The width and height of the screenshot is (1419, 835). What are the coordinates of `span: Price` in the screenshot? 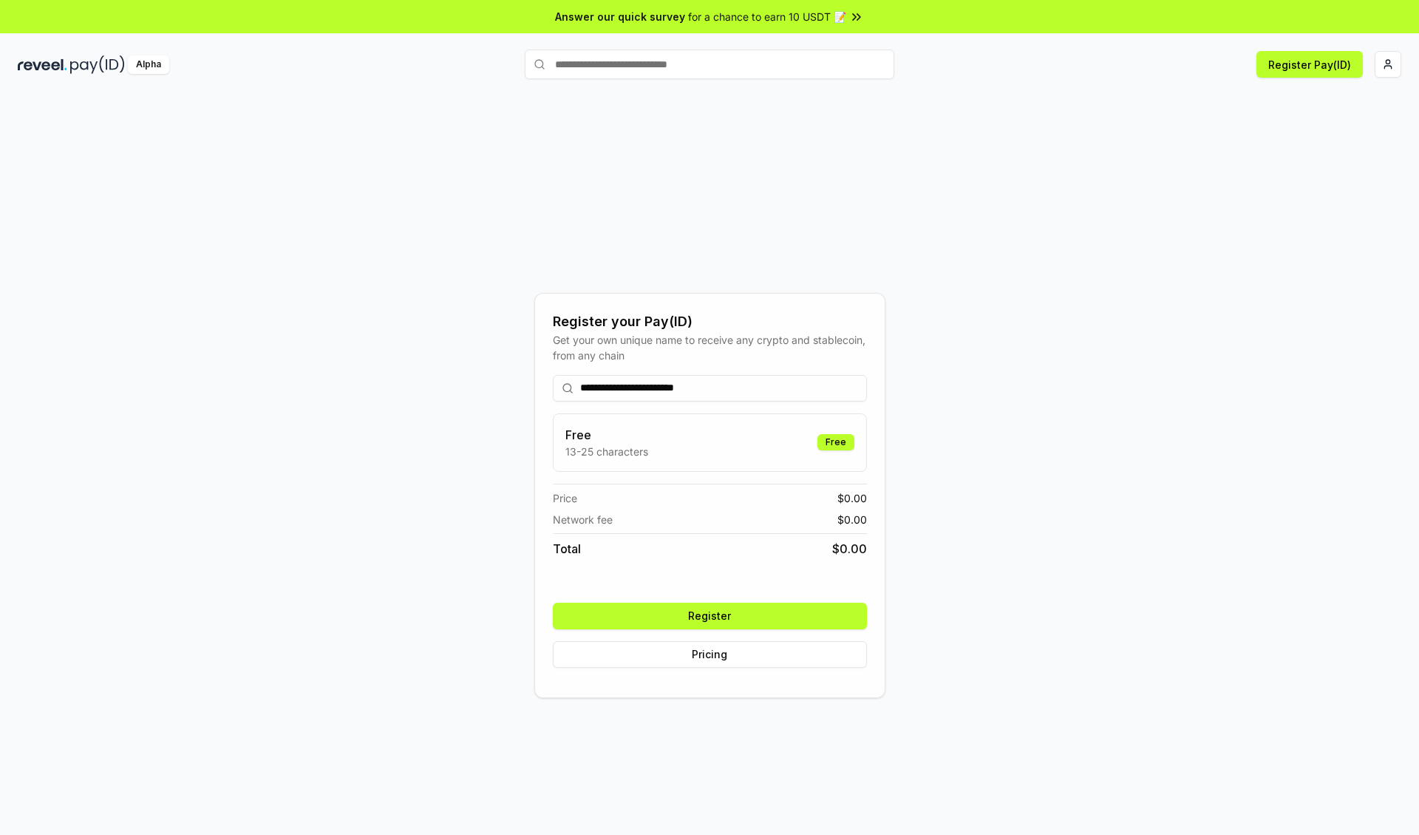 It's located at (565, 498).